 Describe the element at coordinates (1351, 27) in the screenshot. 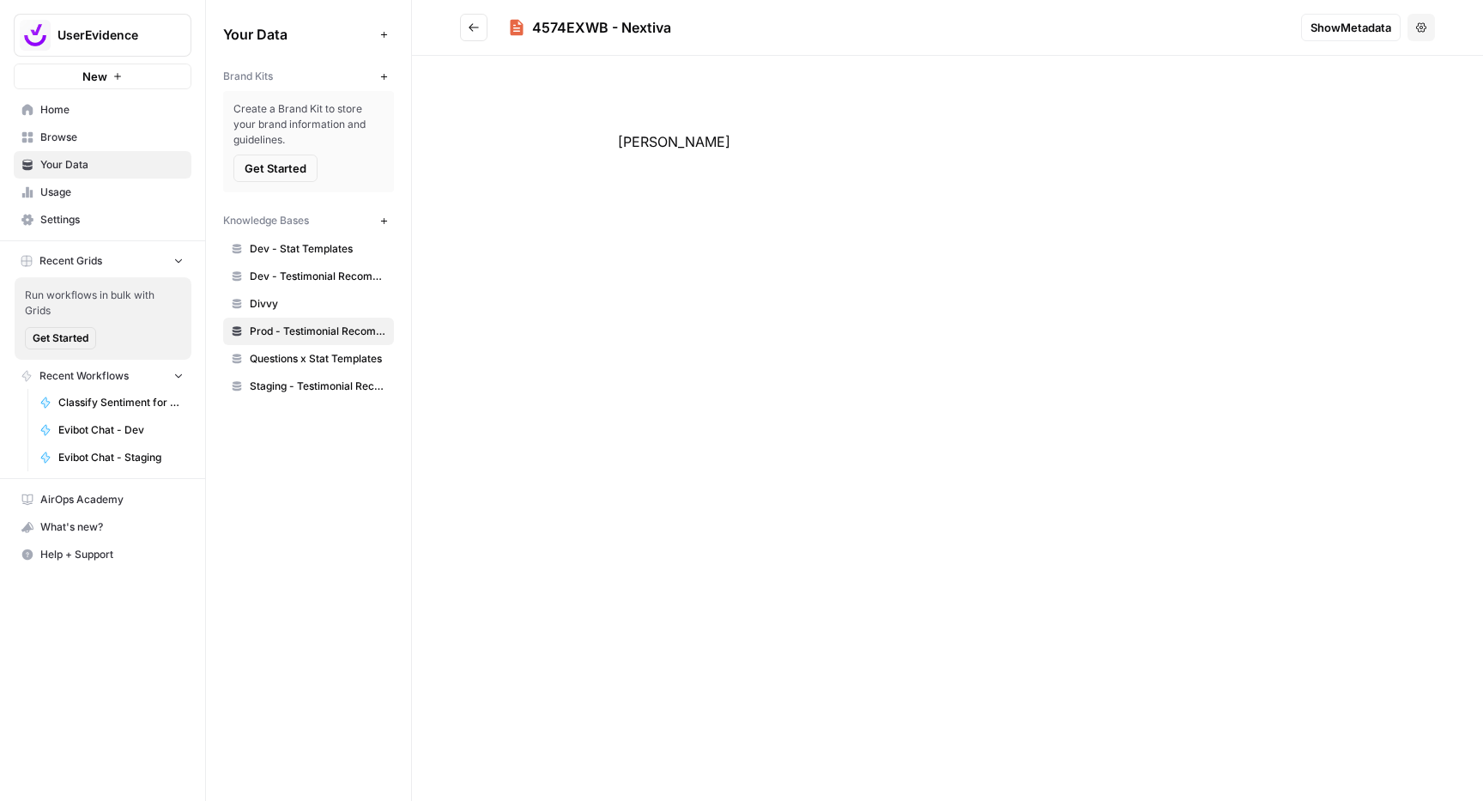

I see `button: ShowMetadata` at that location.